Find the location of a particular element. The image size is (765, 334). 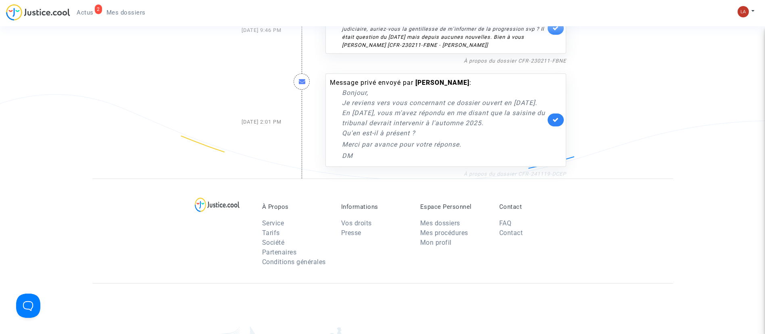

a: Contact is located at coordinates (511, 232).